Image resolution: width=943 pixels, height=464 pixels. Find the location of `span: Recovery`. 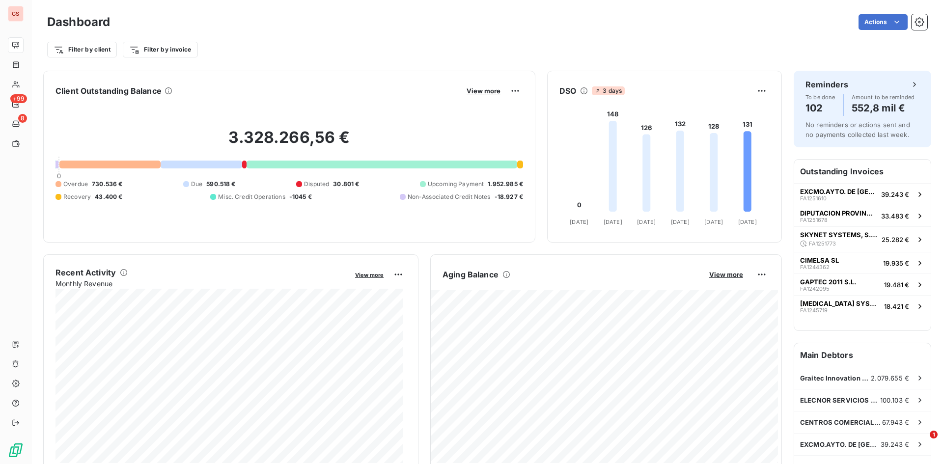

span: Recovery is located at coordinates (77, 197).